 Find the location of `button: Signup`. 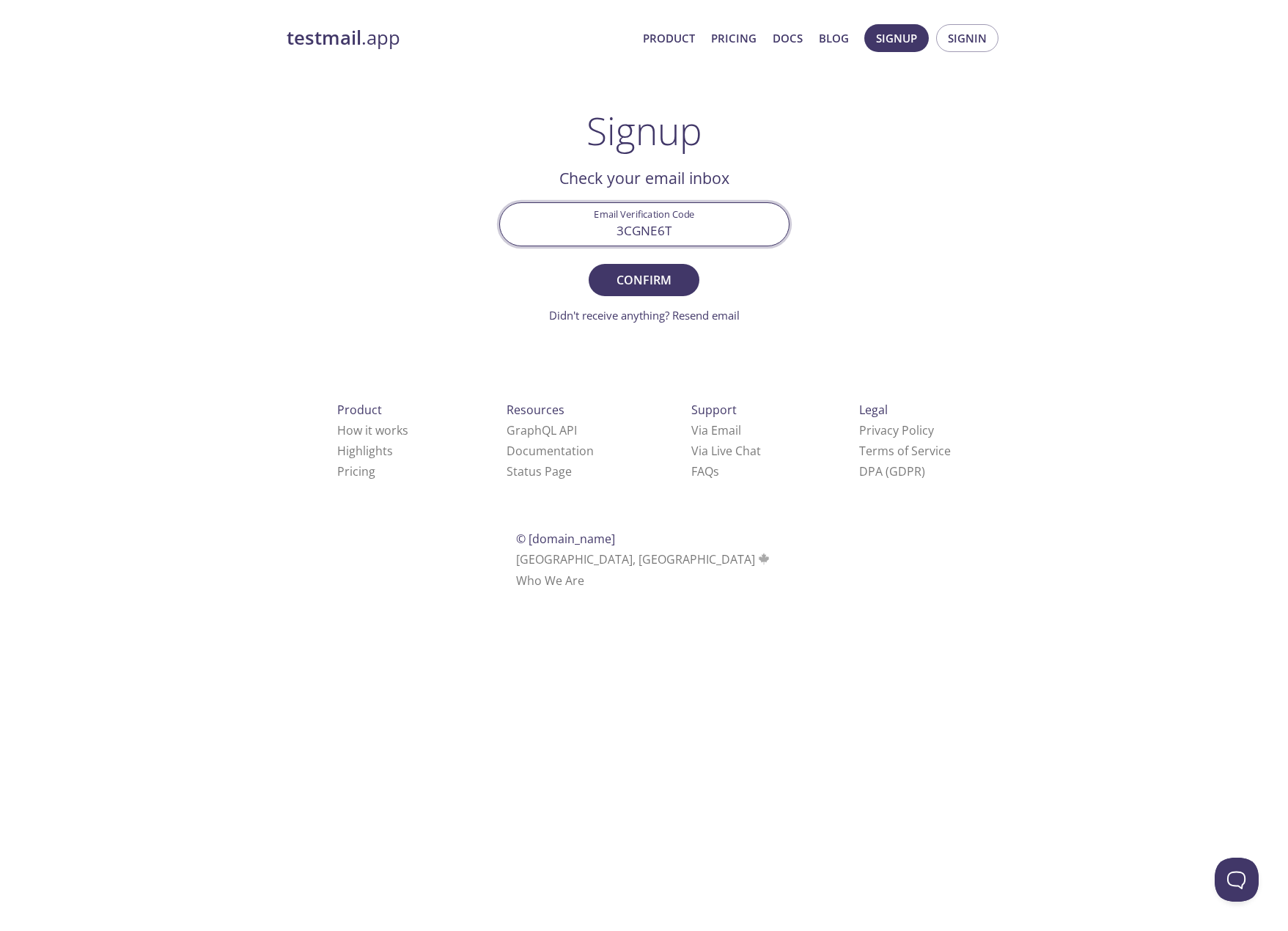

button: Signup is located at coordinates (896, 38).